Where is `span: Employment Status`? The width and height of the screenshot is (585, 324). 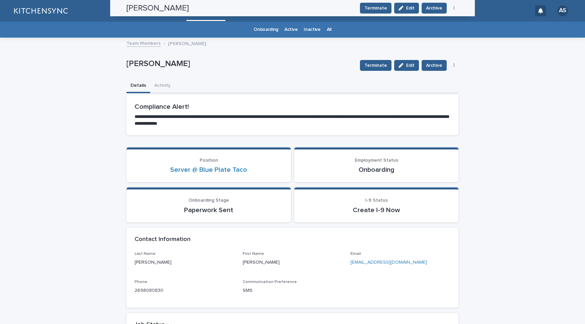 span: Employment Status is located at coordinates (376, 160).